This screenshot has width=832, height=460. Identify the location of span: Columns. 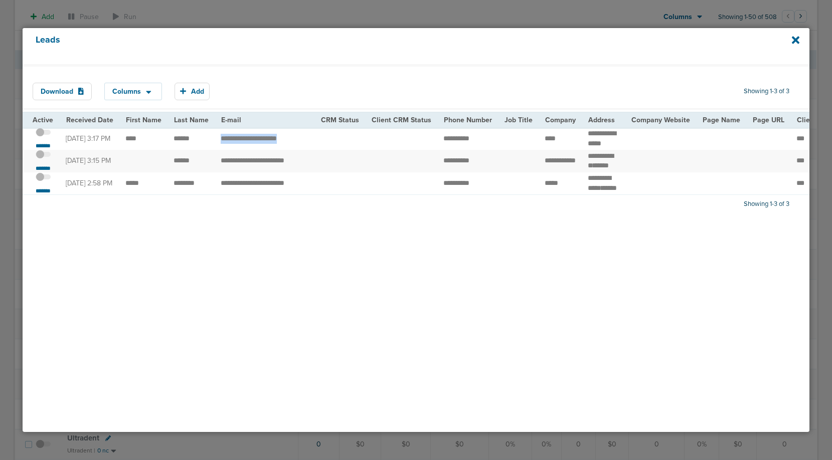
(126, 92).